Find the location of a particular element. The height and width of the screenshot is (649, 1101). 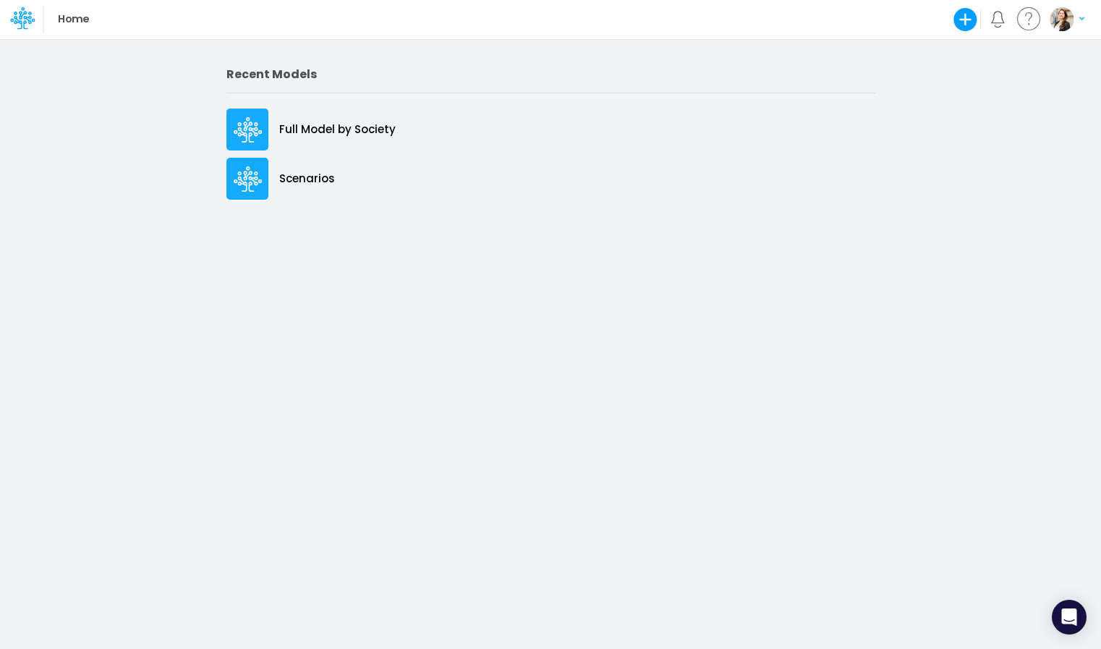

p: Home is located at coordinates (73, 20).